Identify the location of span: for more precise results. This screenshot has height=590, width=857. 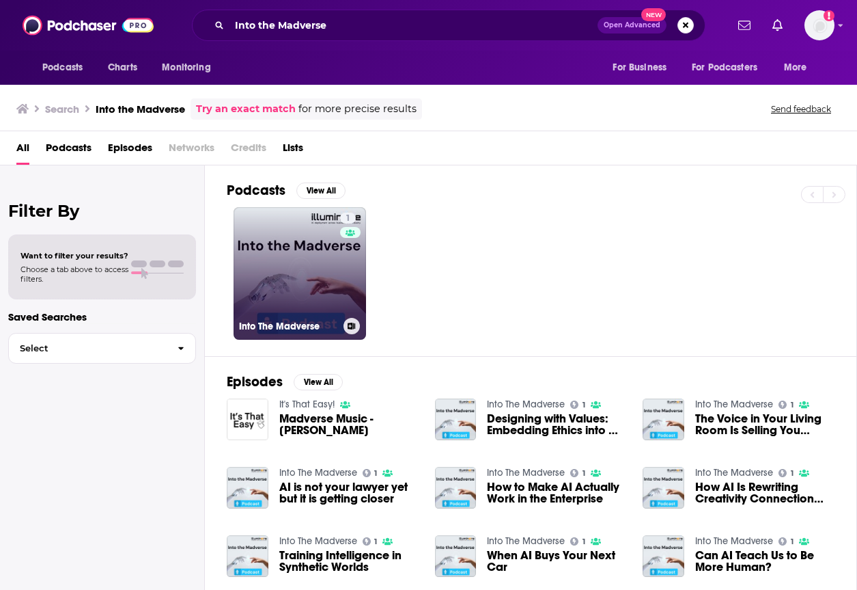
(357, 109).